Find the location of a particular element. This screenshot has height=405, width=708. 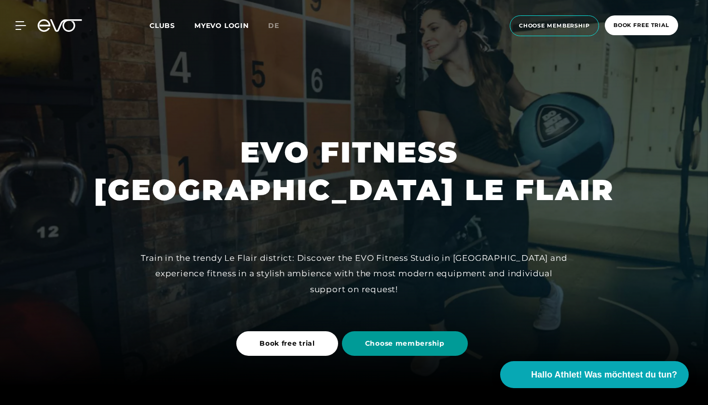

button: Hallo Athlet! Was möchtest du tun? is located at coordinates (594, 375).